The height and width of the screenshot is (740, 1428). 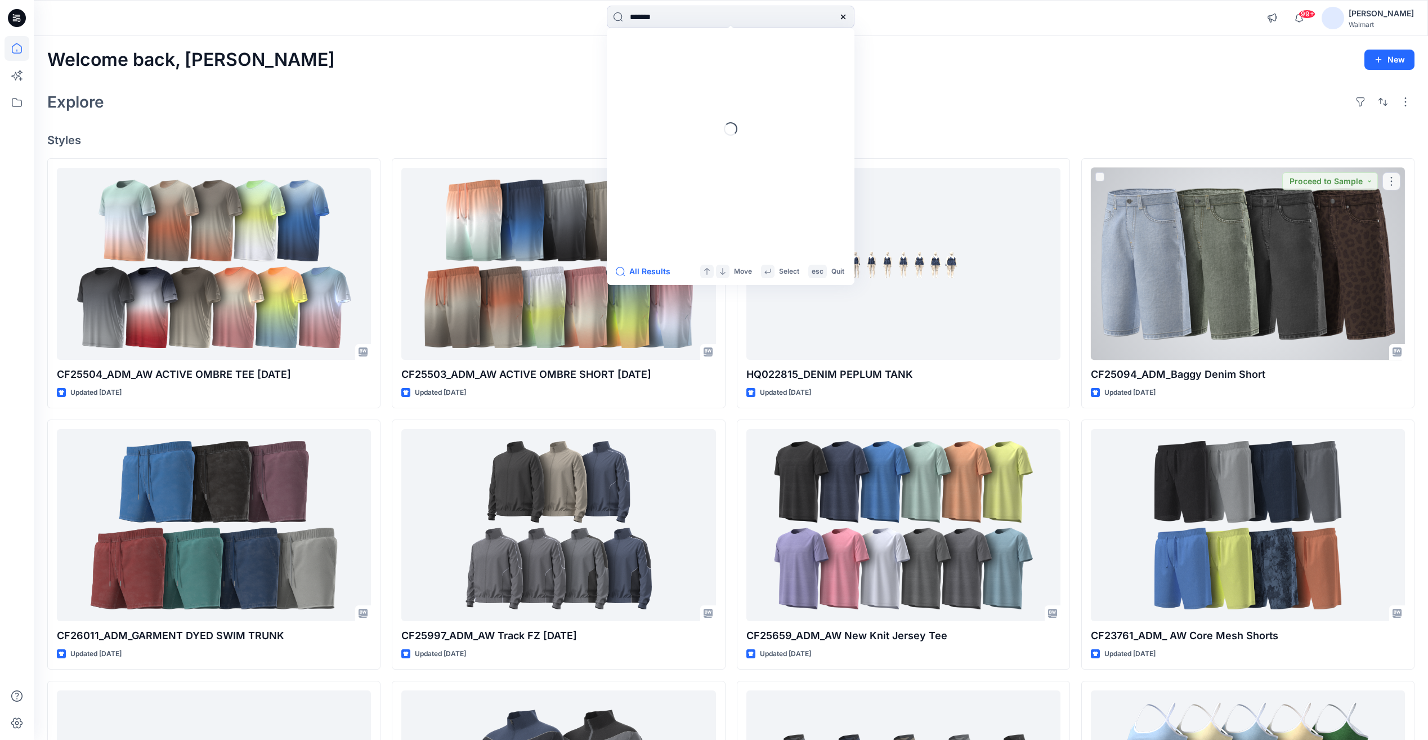 What do you see at coordinates (558, 263) in the screenshot?
I see `a: CF25503_ADM_AW ACTIVE OMBRE SHORT 23MAY25` at bounding box center [558, 263].